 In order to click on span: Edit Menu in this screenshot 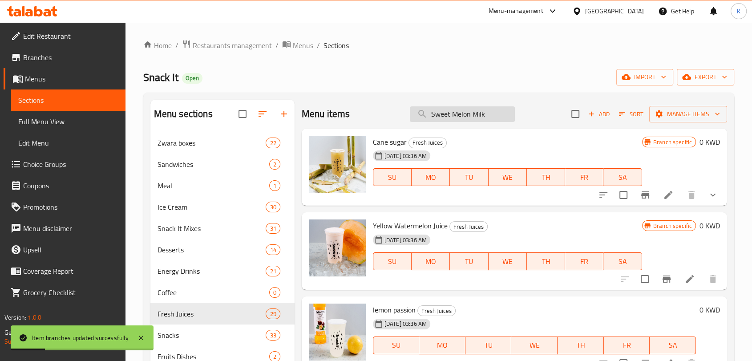, I will do `click(68, 143)`.